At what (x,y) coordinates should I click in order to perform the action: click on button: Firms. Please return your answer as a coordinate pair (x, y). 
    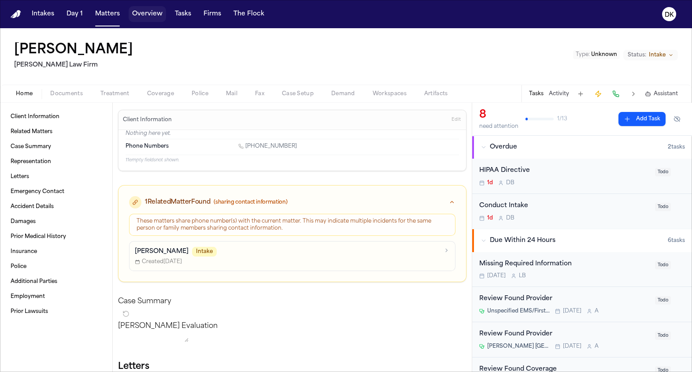
    Looking at the image, I should click on (212, 14).